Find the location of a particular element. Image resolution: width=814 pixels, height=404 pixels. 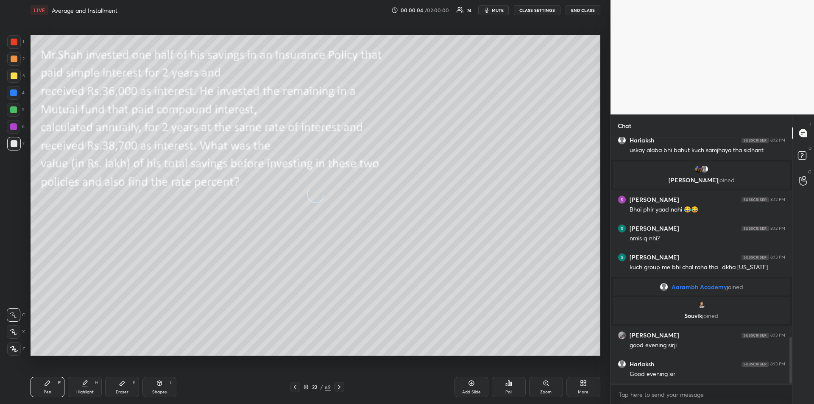

div: P is located at coordinates (59, 383).